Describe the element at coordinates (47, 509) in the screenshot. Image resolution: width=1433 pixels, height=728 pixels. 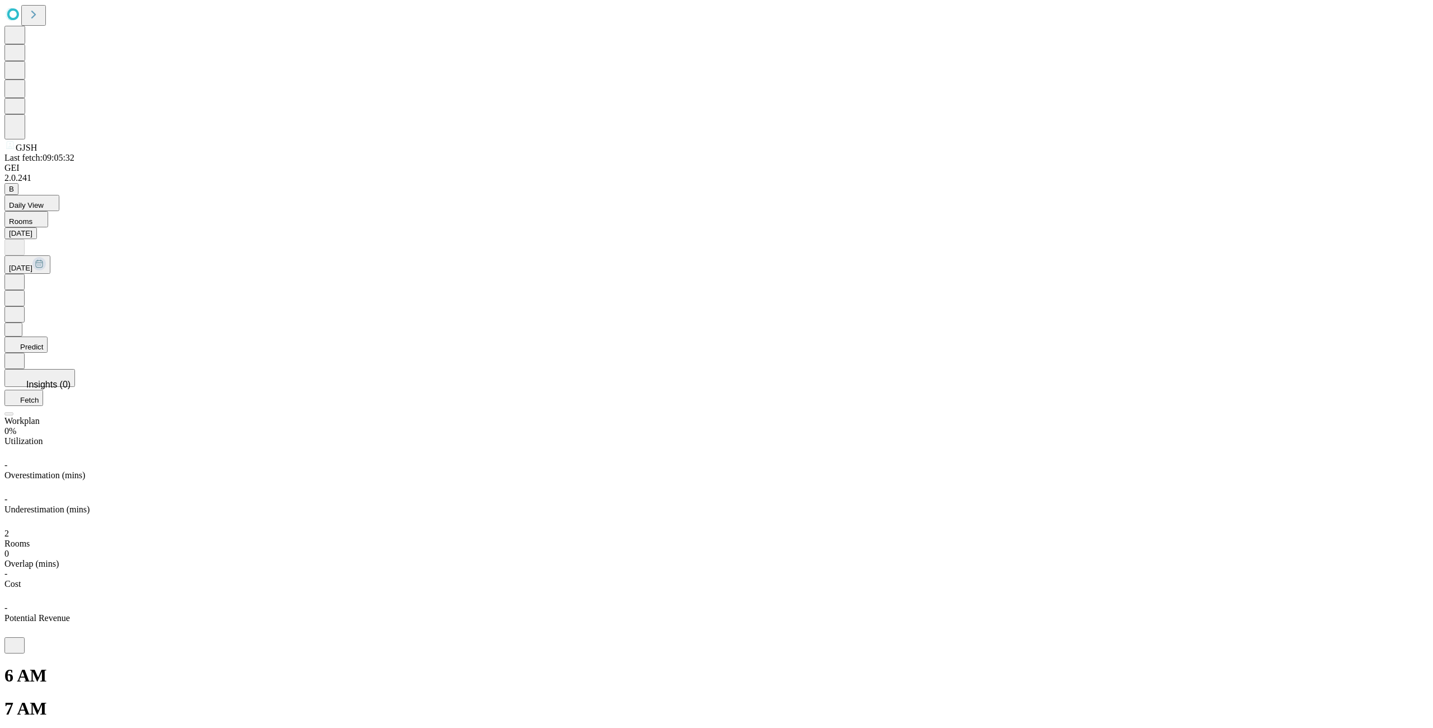
I see `span: Underestimation (mins)` at that location.